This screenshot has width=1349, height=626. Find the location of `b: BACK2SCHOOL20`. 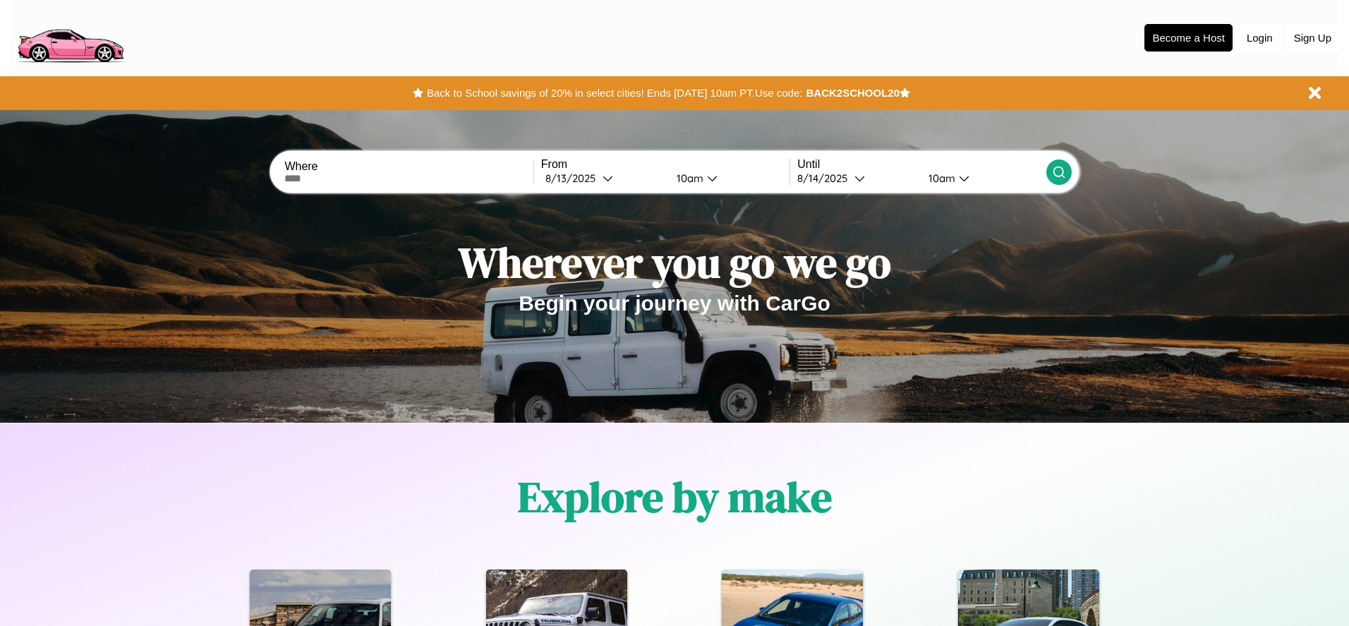

b: BACK2SCHOOL20 is located at coordinates (852, 92).